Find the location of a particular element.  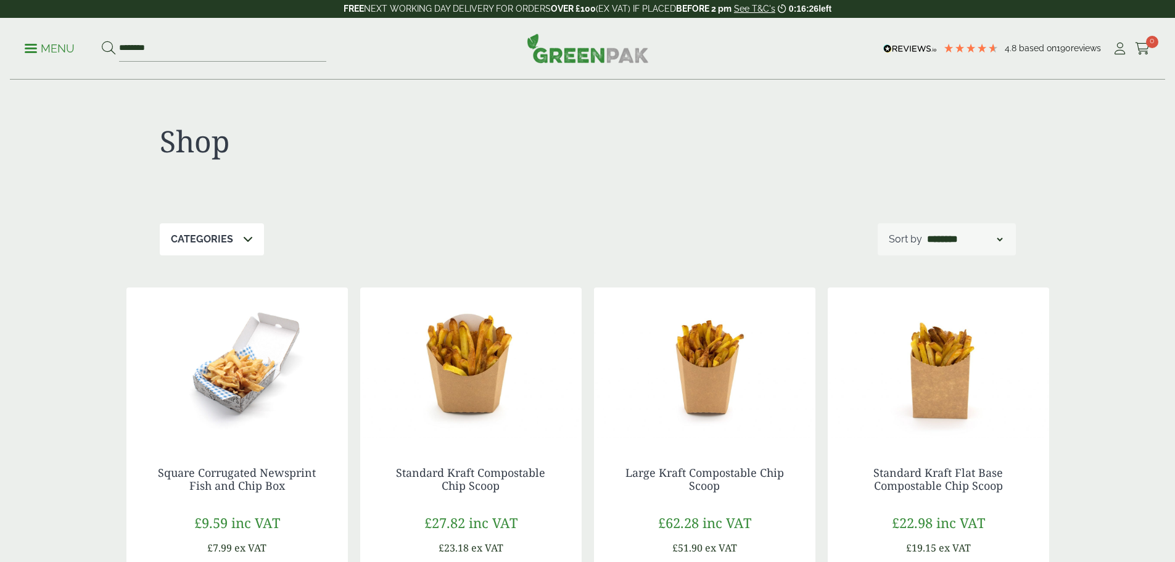

span: Based on is located at coordinates (1037, 48).